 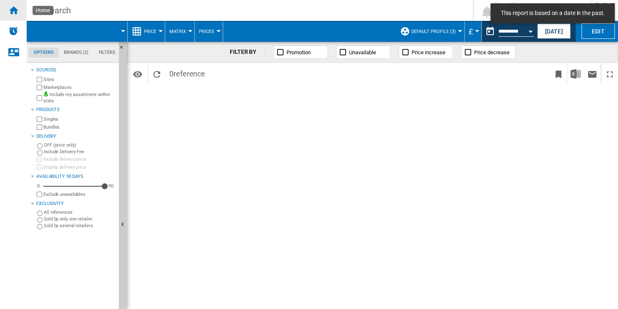 What do you see at coordinates (124, 49) in the screenshot?
I see `button: Hide` at bounding box center [124, 49].